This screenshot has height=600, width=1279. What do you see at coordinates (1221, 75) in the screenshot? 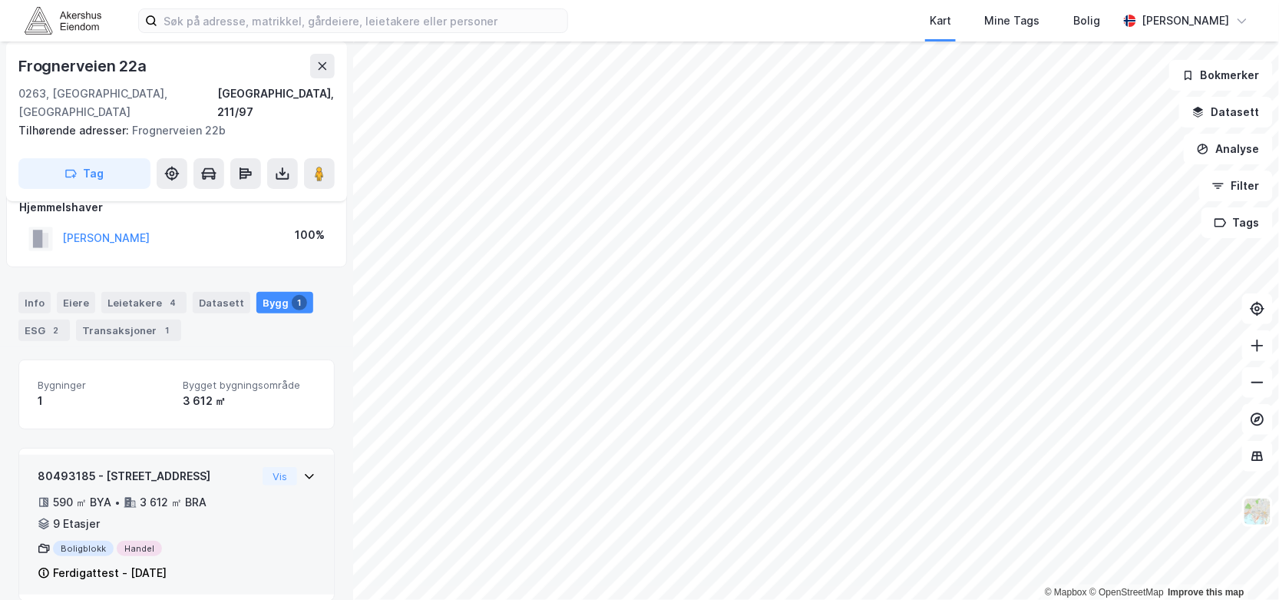
I see `button: Bokmerker` at bounding box center [1221, 75].